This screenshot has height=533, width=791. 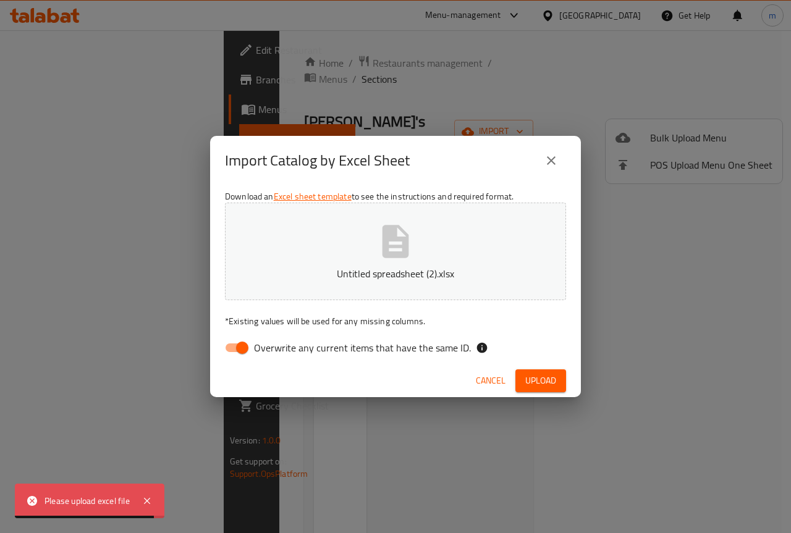 I want to click on p: Untitled spreadsheet (2).xlsx, so click(x=395, y=274).